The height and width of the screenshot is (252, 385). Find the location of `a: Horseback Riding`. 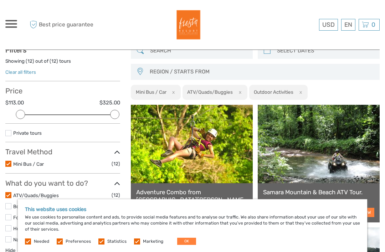

a: Horseback Riding is located at coordinates (32, 229).